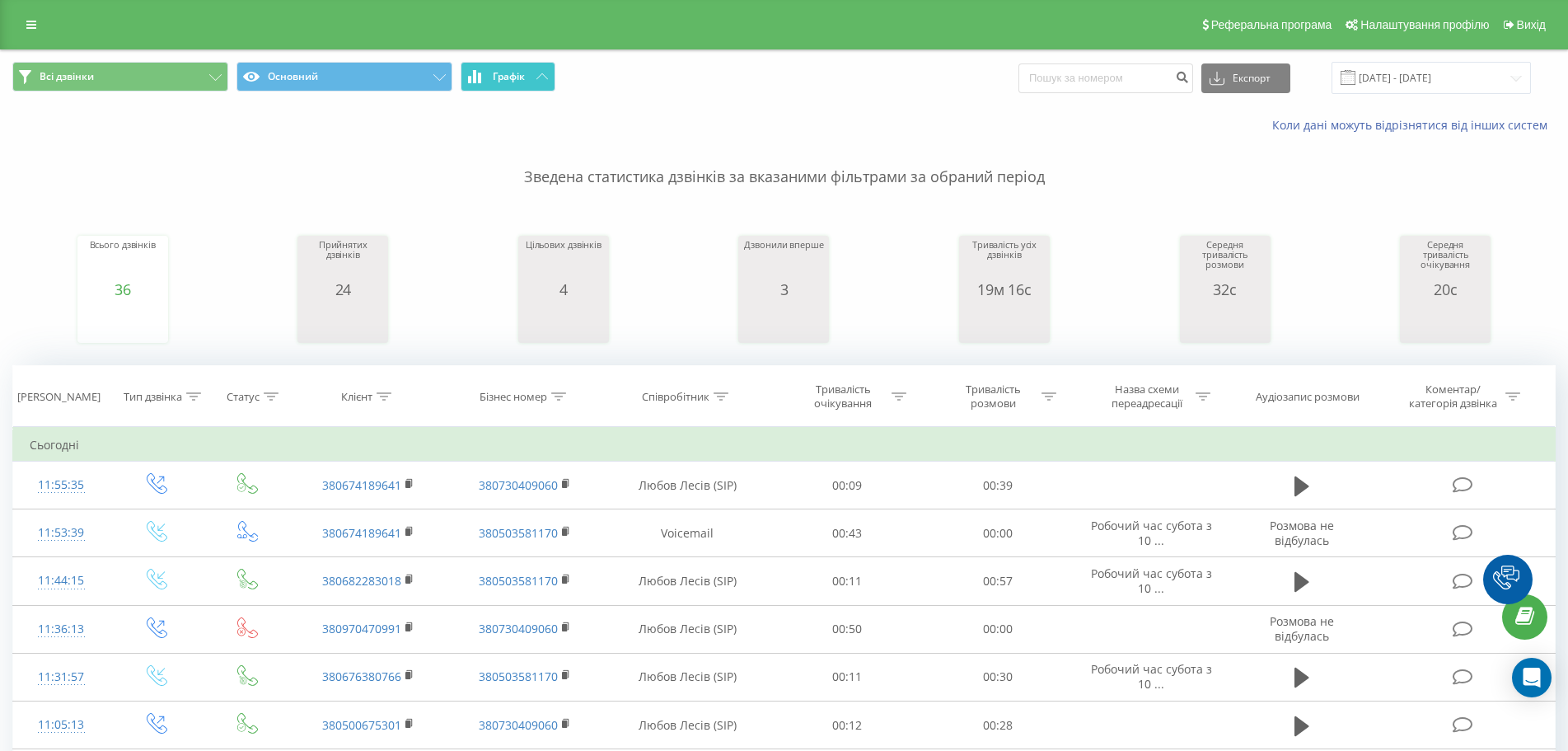  I want to click on div: 11:36:13, so click(61, 629).